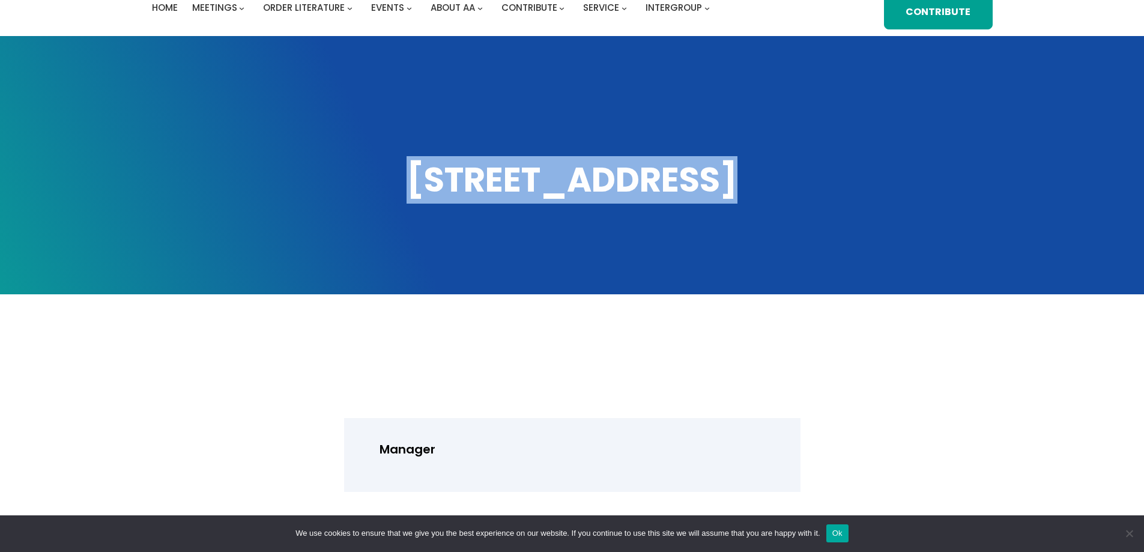 This screenshot has height=552, width=1144. Describe the element at coordinates (1129, 533) in the screenshot. I see `span: No` at that location.